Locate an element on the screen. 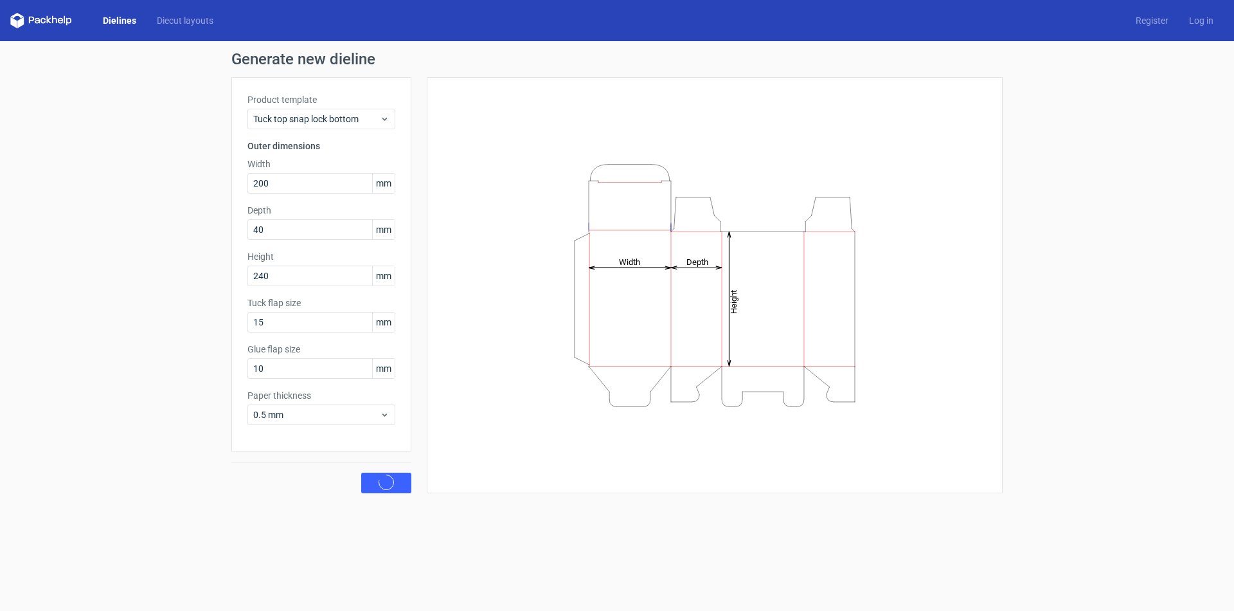 This screenshot has height=611, width=1234. label: Tuck flap size is located at coordinates (321, 303).